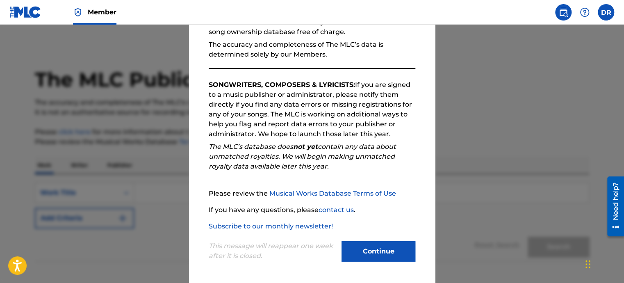  I want to click on a: Musical Works Database Terms of Use, so click(333, 193).